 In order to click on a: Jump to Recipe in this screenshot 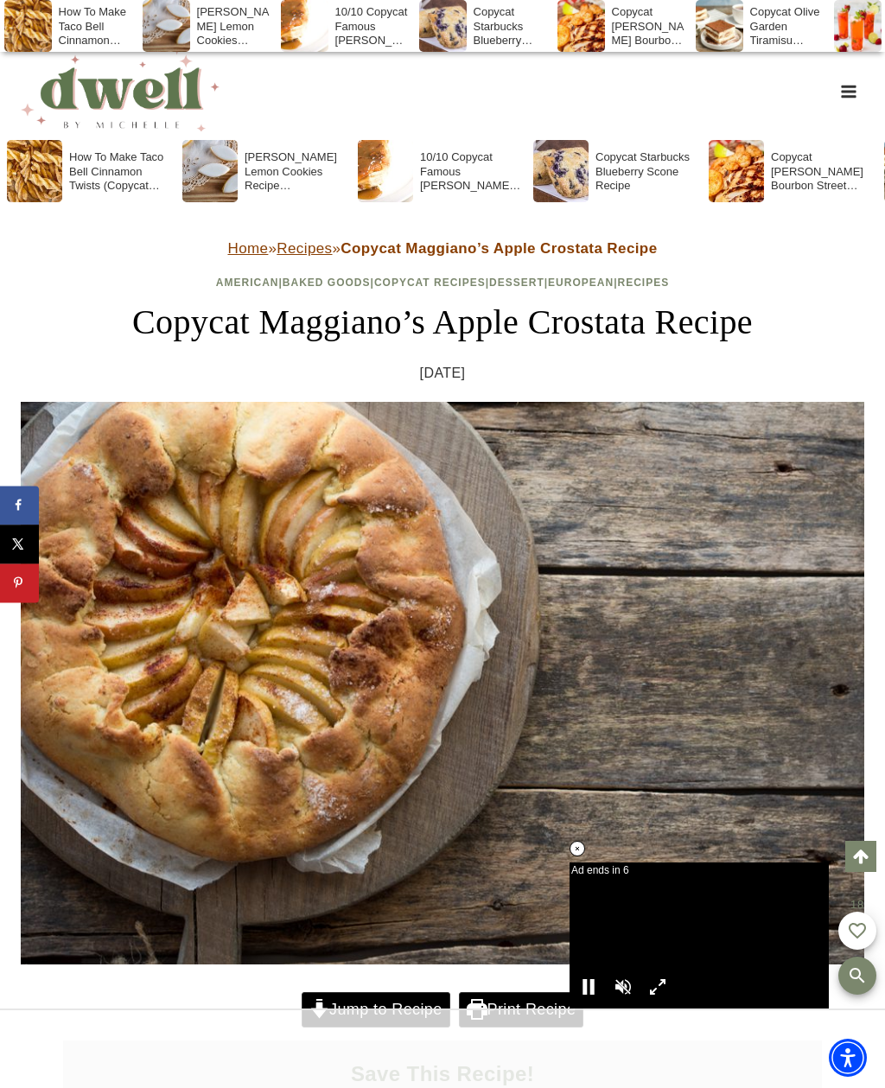, I will do `click(376, 1009)`.